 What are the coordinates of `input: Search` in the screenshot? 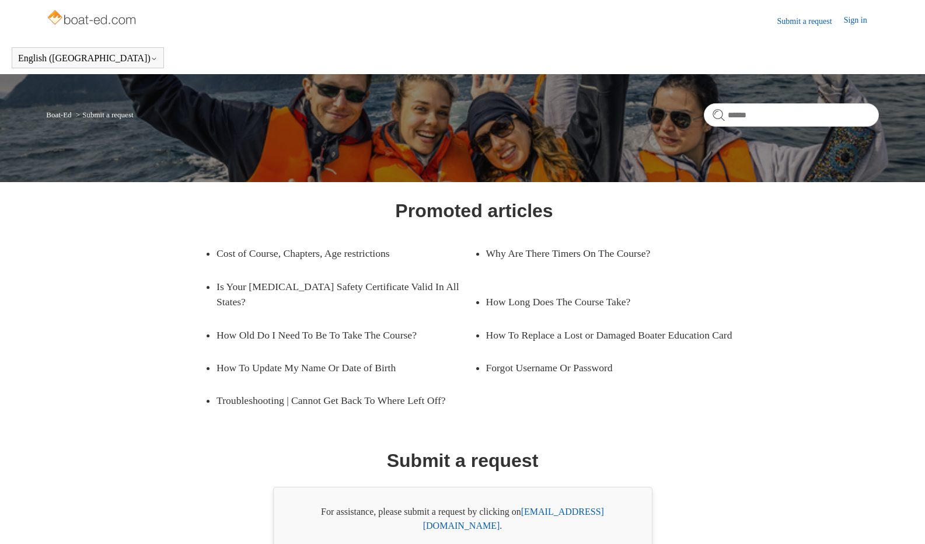 It's located at (791, 115).